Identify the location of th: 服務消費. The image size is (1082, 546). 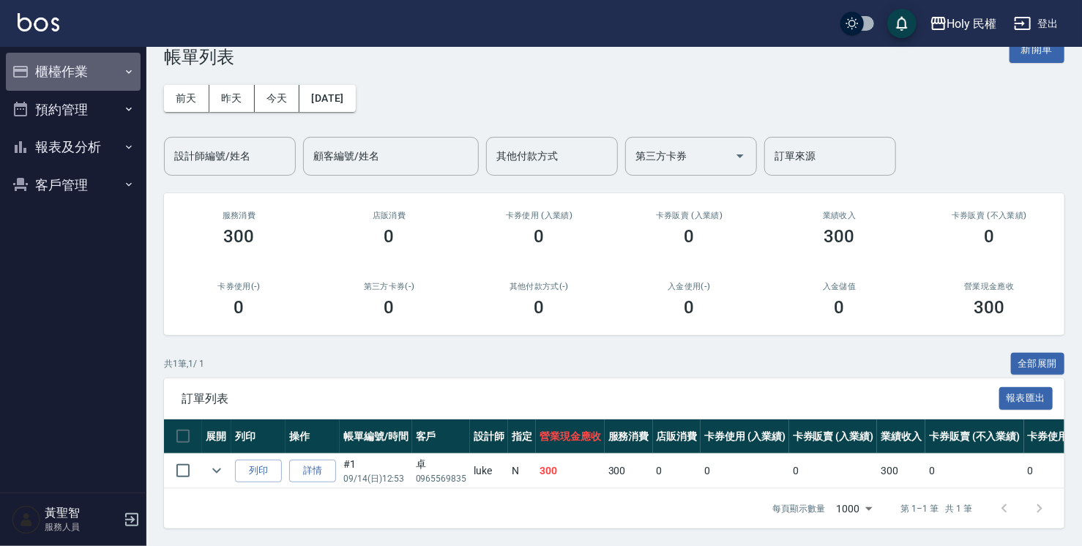
(629, 436).